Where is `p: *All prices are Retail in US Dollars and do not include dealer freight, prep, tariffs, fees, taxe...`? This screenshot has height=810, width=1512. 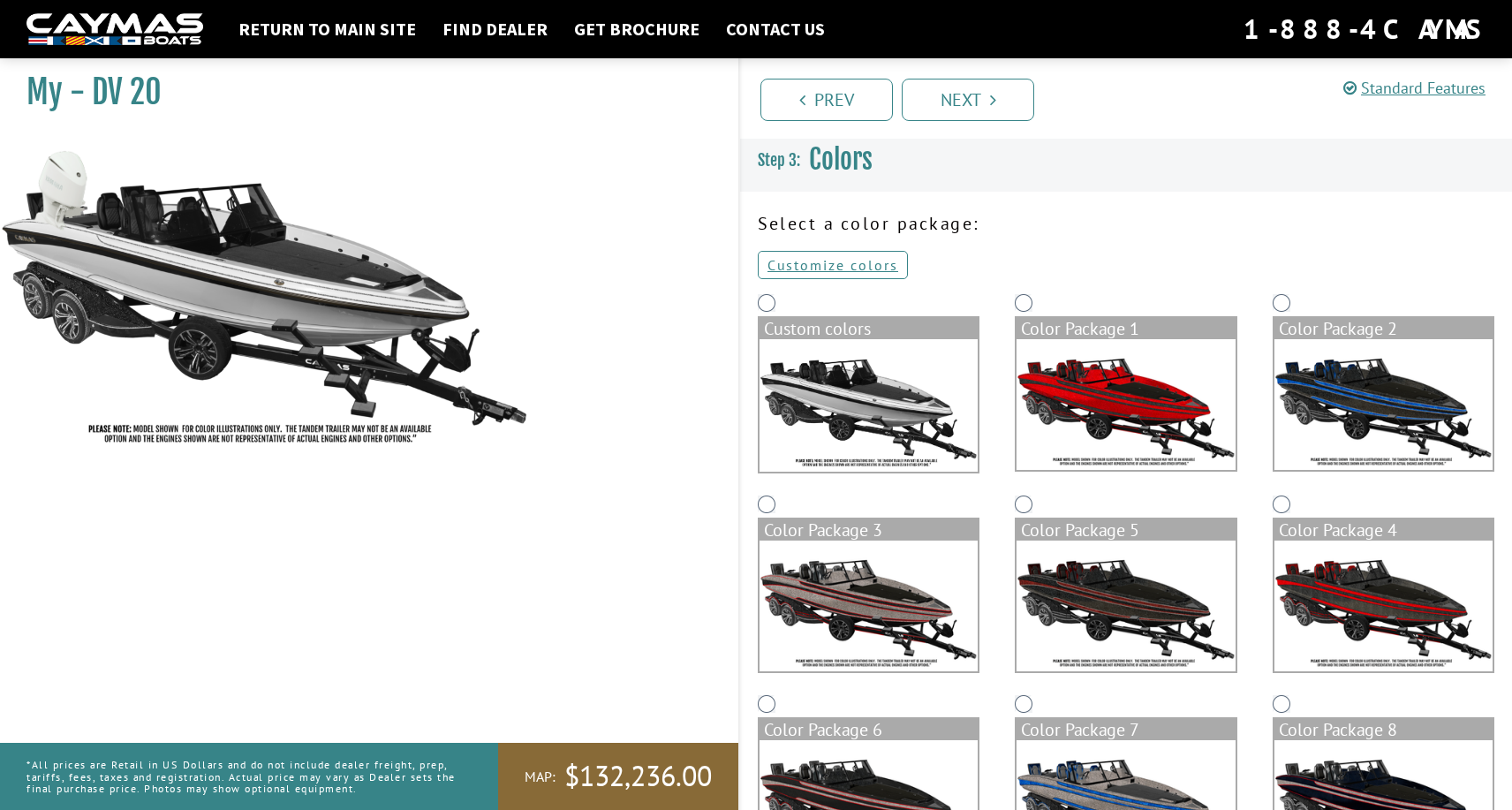
p: *All prices are Retail in US Dollars and do not include dealer freight, prep, tariffs, fees, taxe... is located at coordinates (242, 776).